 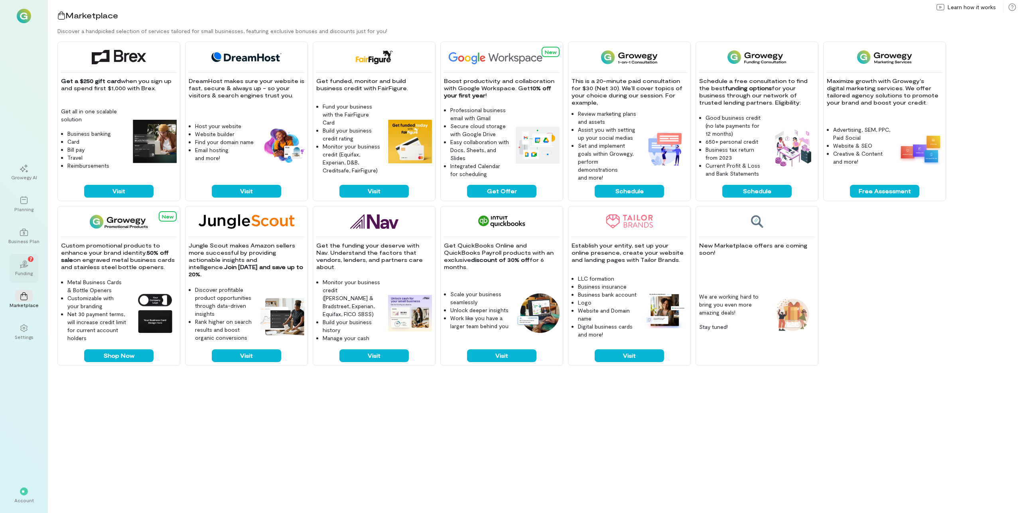 What do you see at coordinates (732, 327) in the screenshot?
I see `p: Stay tuned!` at bounding box center [732, 327].